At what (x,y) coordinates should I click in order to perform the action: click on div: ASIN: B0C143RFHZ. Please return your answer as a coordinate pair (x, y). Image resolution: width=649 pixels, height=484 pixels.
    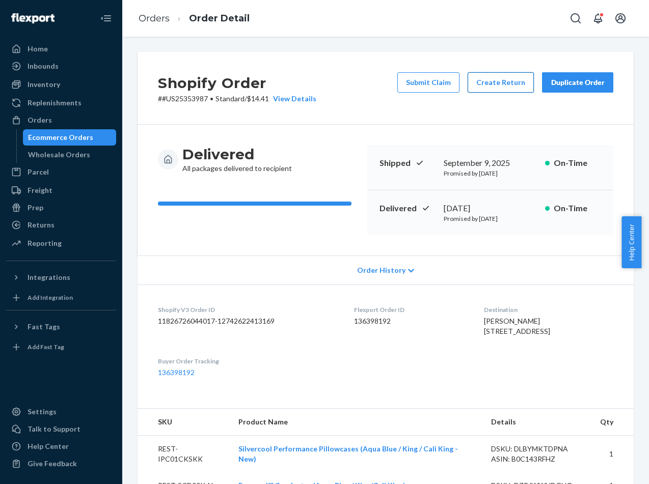
    Looking at the image, I should click on (537, 459).